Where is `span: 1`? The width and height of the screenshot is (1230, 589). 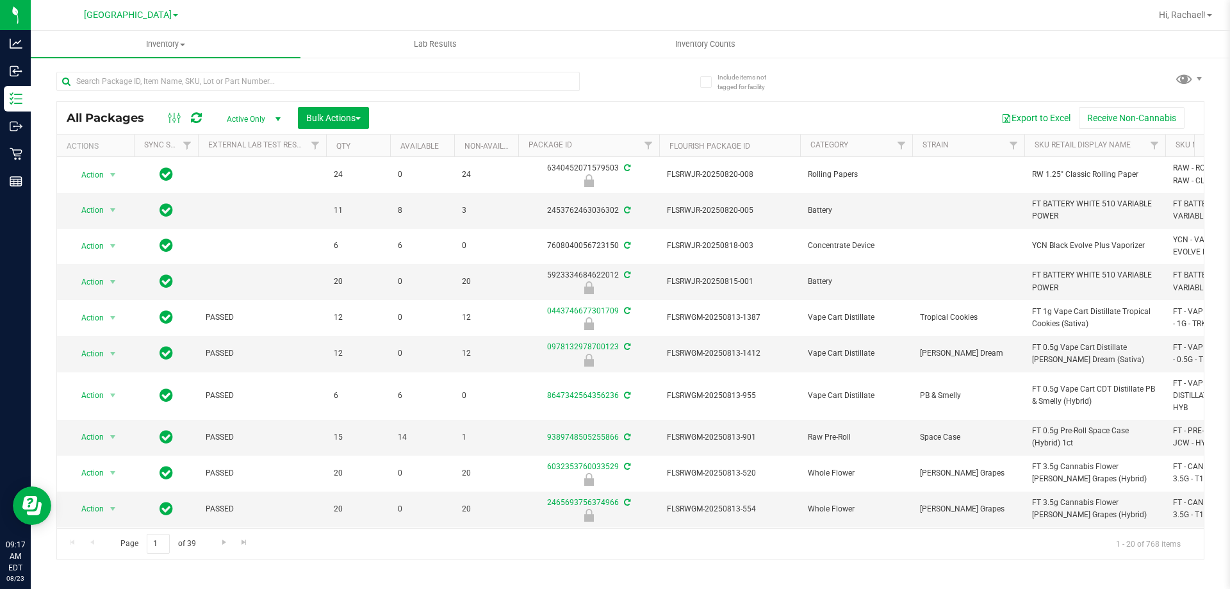 span: 1 is located at coordinates (486, 437).